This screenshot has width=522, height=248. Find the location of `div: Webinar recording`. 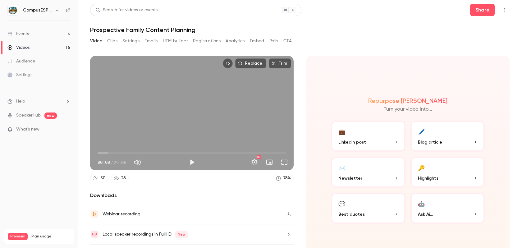

div: Webinar recording is located at coordinates (122, 214).